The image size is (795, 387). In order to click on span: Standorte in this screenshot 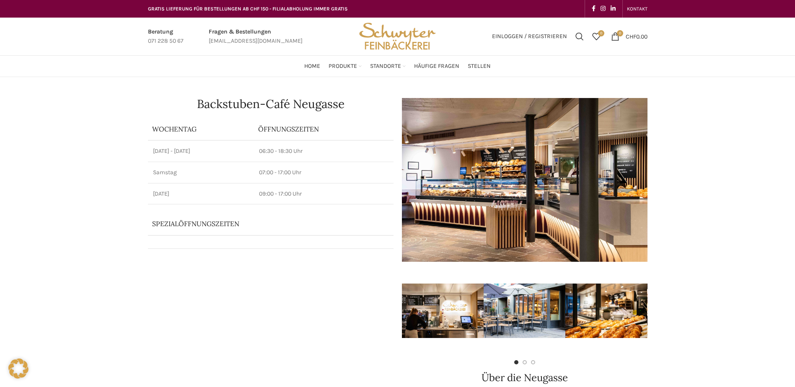, I will do `click(385, 66)`.